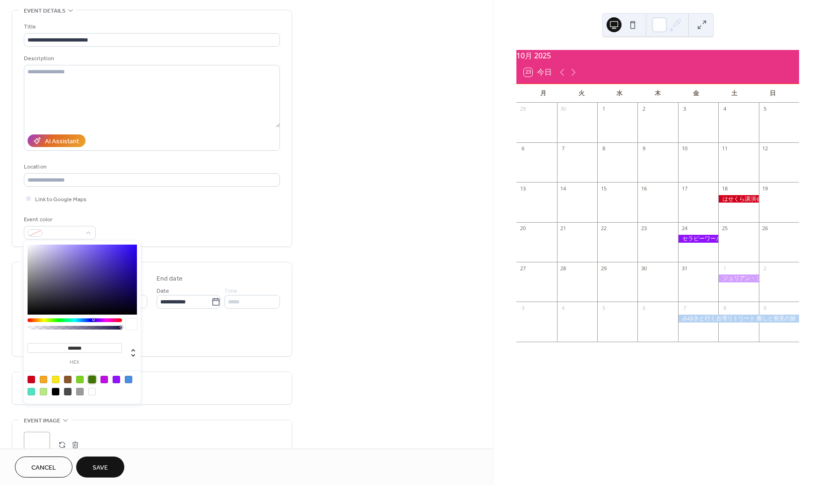  Describe the element at coordinates (581, 93) in the screenshot. I see `div: 火` at that location.